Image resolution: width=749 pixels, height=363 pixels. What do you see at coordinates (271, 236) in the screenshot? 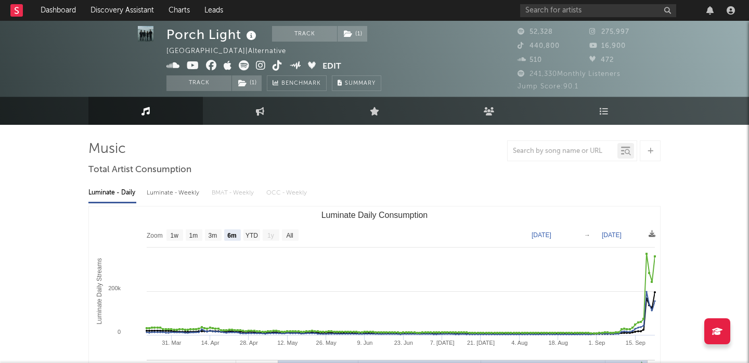
I see `text: 1y` at bounding box center [271, 236].